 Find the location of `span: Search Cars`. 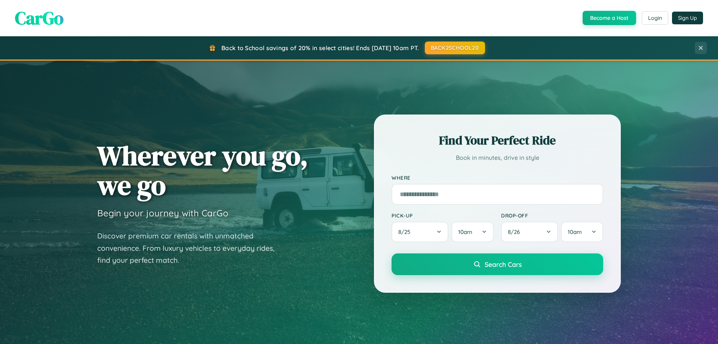

span: Search Cars is located at coordinates (503, 264).